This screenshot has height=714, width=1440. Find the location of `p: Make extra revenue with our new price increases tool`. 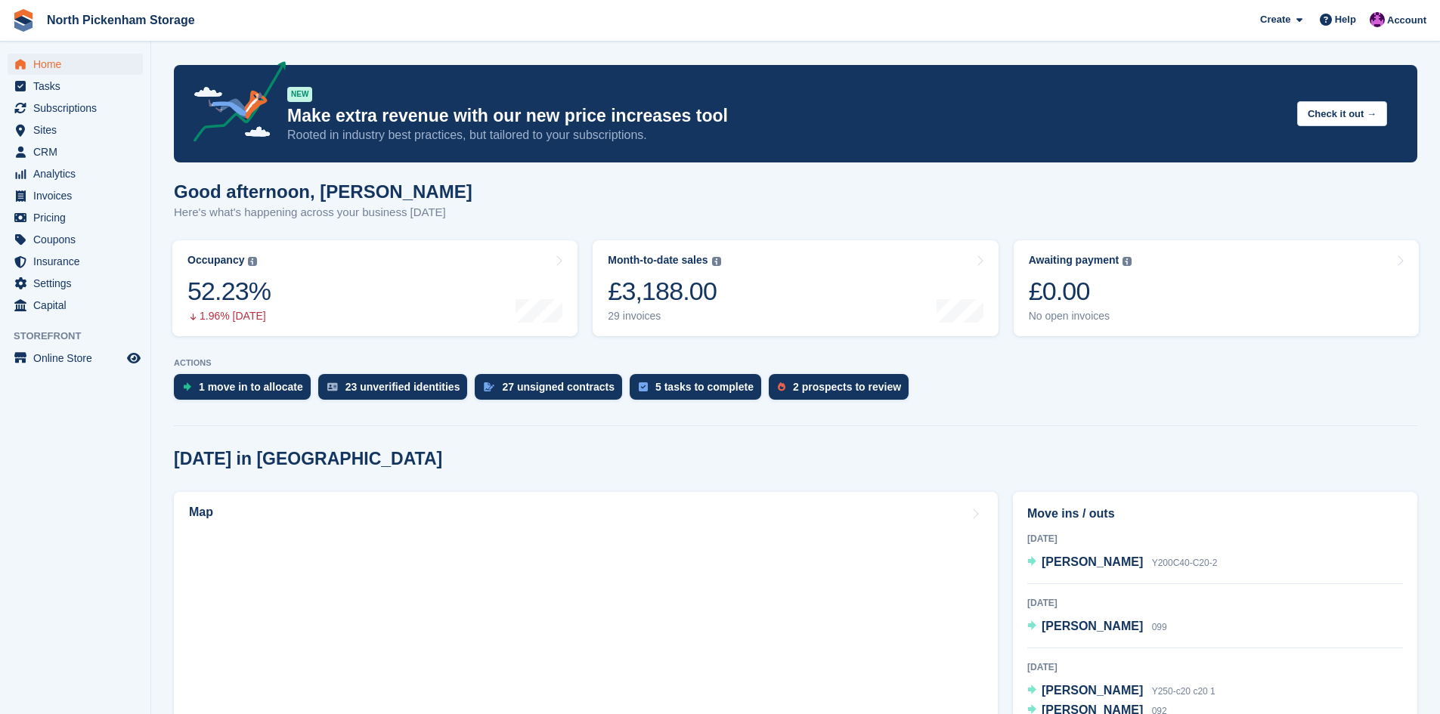

p: Make extra revenue with our new price increases tool is located at coordinates (786, 116).